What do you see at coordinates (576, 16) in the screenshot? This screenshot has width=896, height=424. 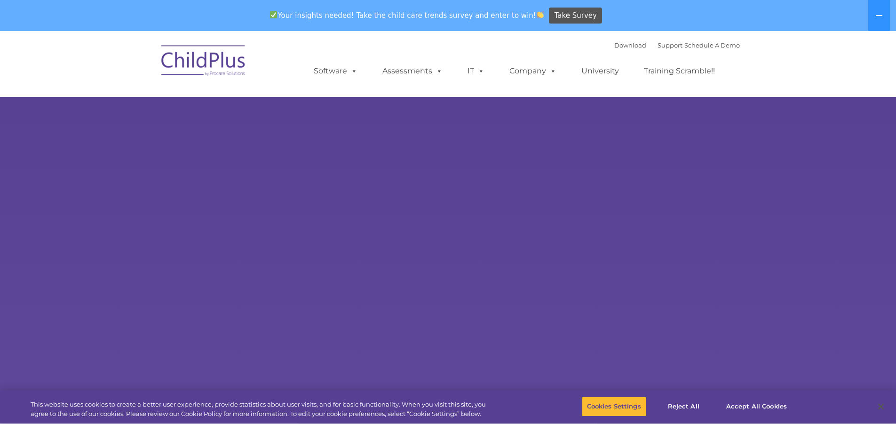 I see `span: Take Survey` at bounding box center [576, 16].